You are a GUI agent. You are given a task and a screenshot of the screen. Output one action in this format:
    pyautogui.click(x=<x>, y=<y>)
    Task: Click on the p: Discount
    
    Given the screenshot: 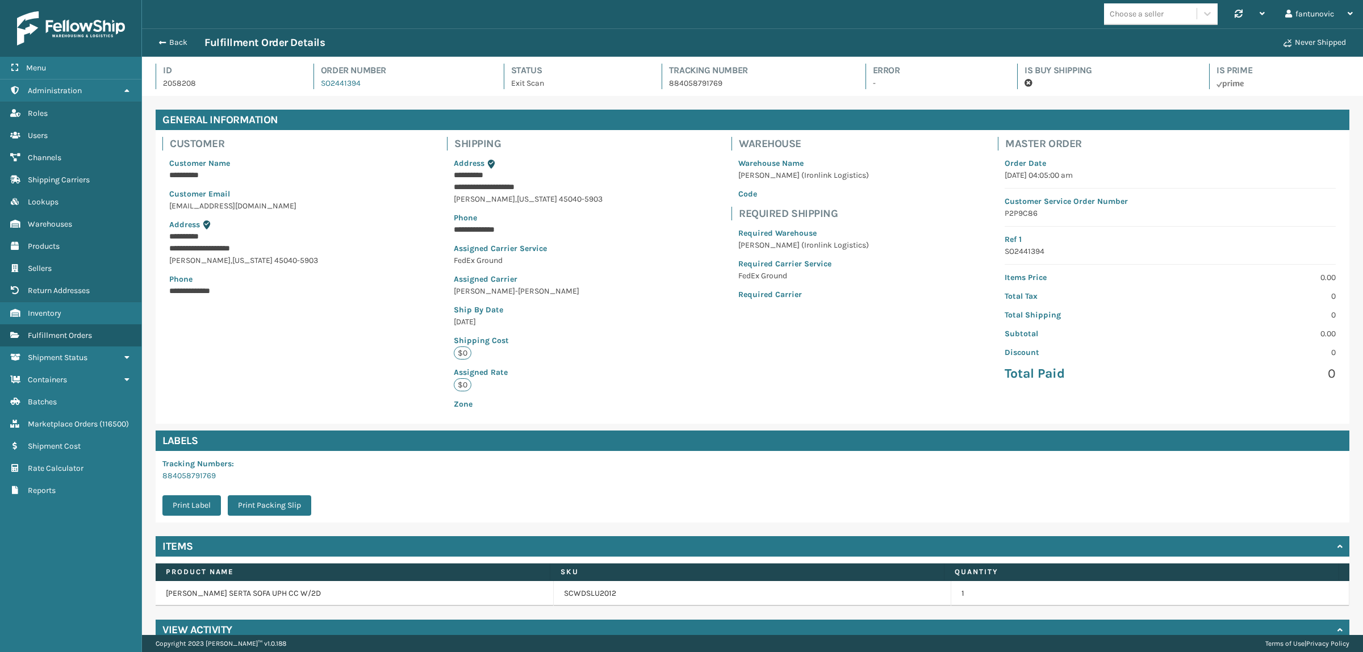 What is the action you would take?
    pyautogui.click(x=1083, y=352)
    